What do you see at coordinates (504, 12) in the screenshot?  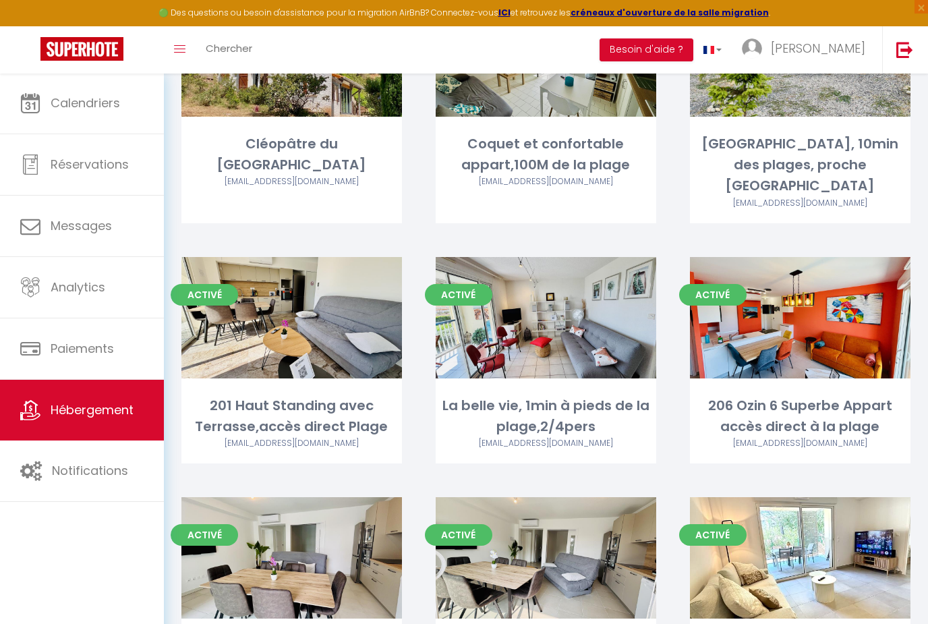 I see `a: ICI` at bounding box center [504, 12].